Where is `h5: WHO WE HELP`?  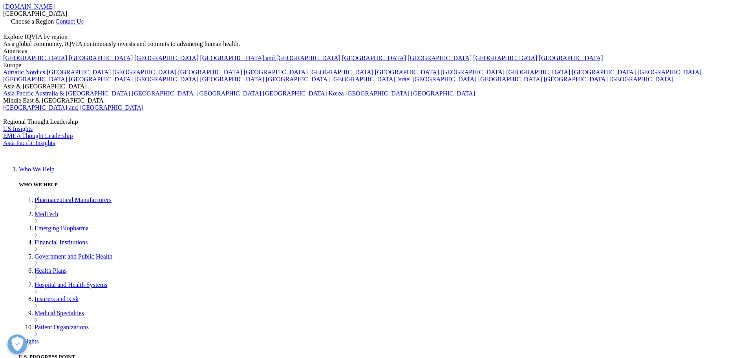 h5: WHO WE HELP is located at coordinates (382, 185).